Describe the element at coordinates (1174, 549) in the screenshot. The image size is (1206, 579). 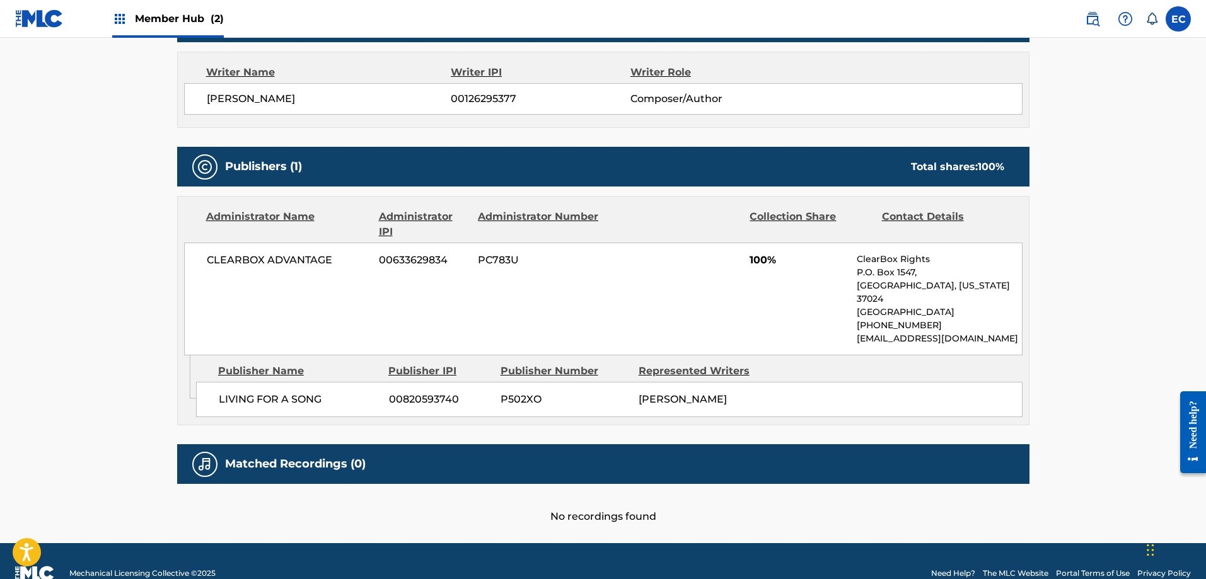
I see `div: Chat Widget` at that location.